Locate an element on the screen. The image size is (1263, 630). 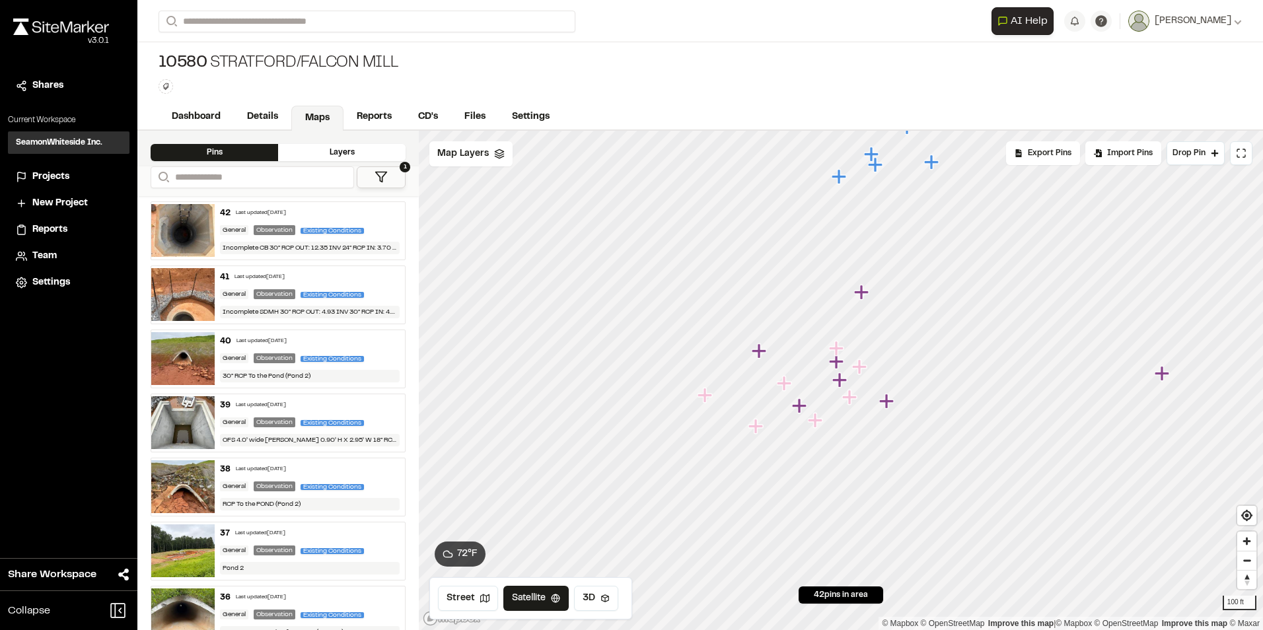
div: Open AI Assistant is located at coordinates (1025, 21).